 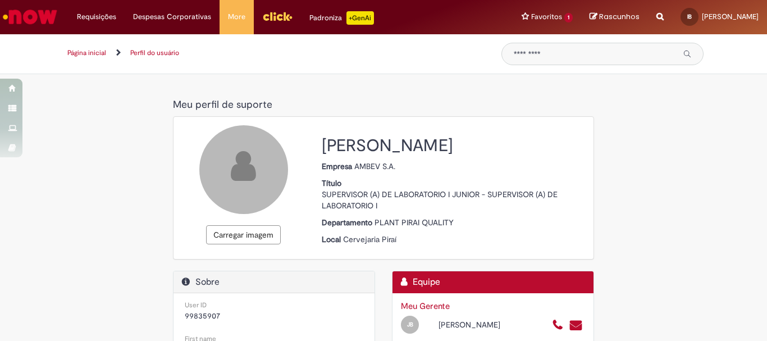 I want to click on span: SUPERVISOR (A) DE LABORATORIO I JUNIOR - SUPERVISOR (A) DE LABORATORIO I, so click(x=440, y=200).